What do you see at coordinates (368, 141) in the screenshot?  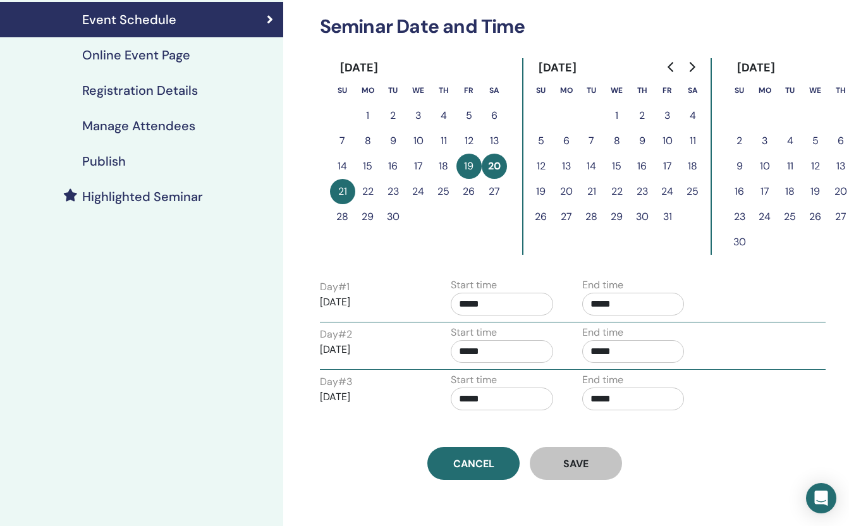 I see `button: 8` at bounding box center [368, 141].